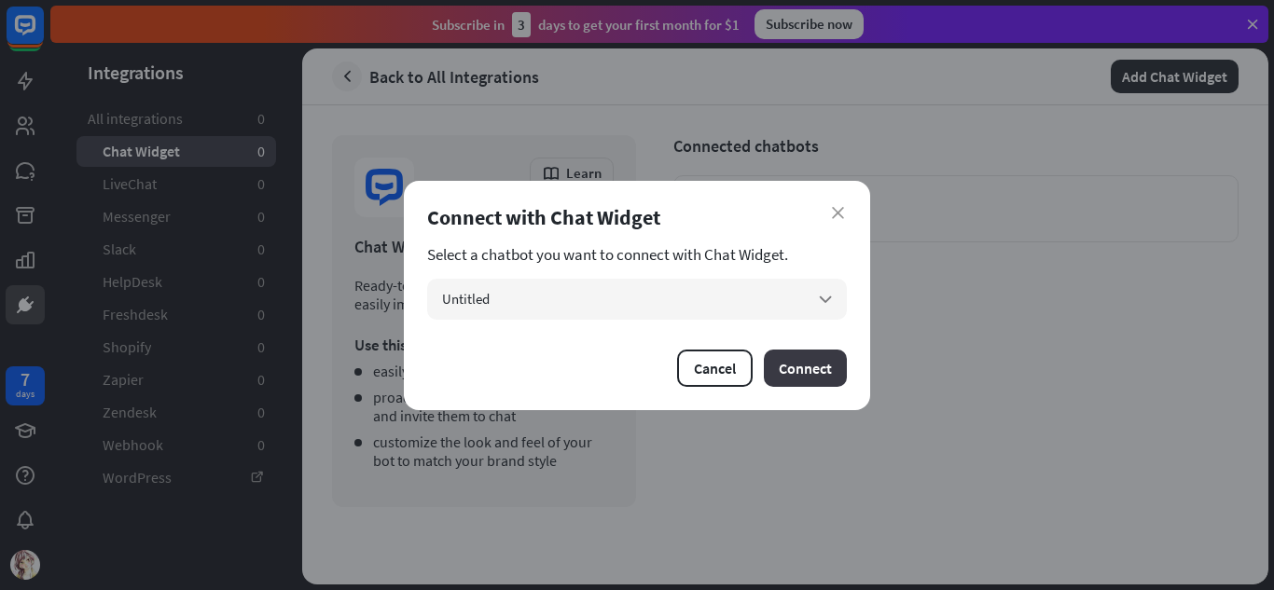 This screenshot has width=1274, height=590. I want to click on button: Connect, so click(805, 368).